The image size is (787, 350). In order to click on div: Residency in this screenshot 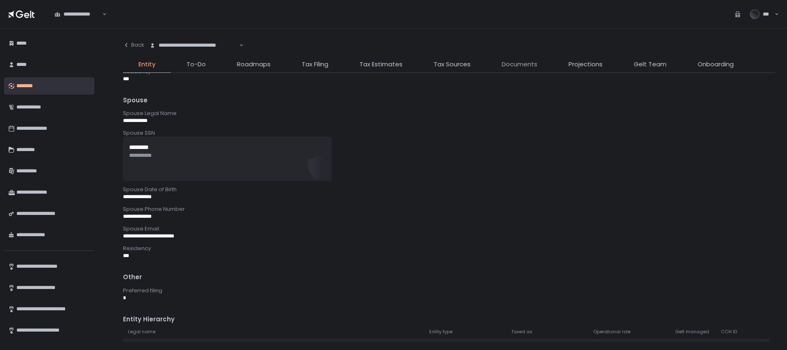, I will do `click(449, 249)`.